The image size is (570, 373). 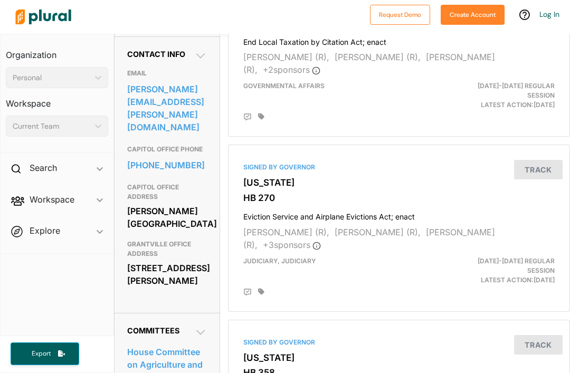 What do you see at coordinates (472, 14) in the screenshot?
I see `a: Create Account` at bounding box center [472, 14].